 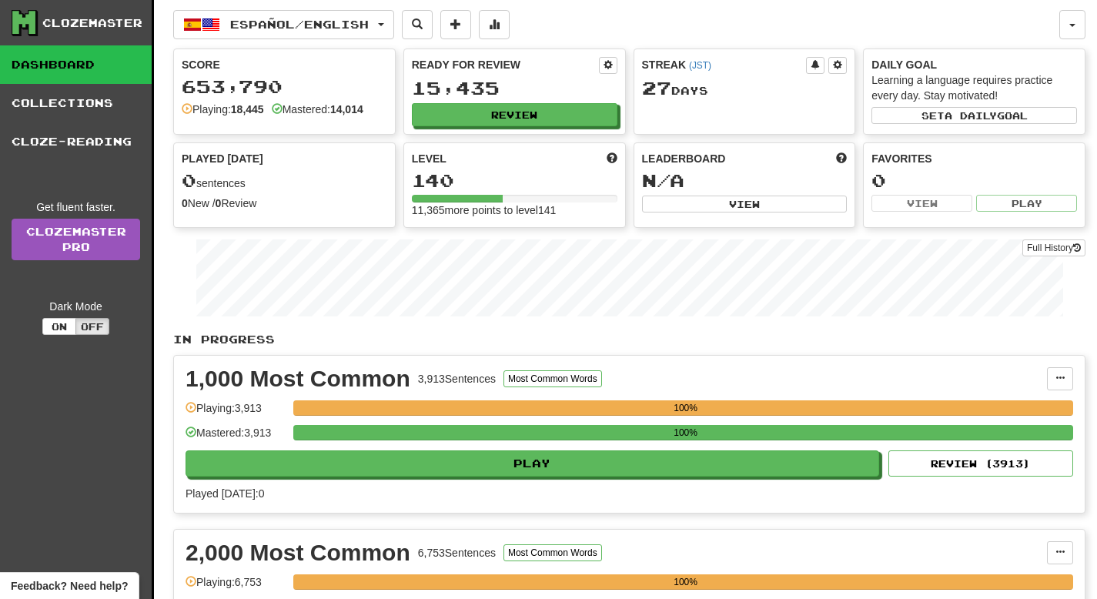 What do you see at coordinates (514, 180) in the screenshot?
I see `div: 140` at bounding box center [514, 180].